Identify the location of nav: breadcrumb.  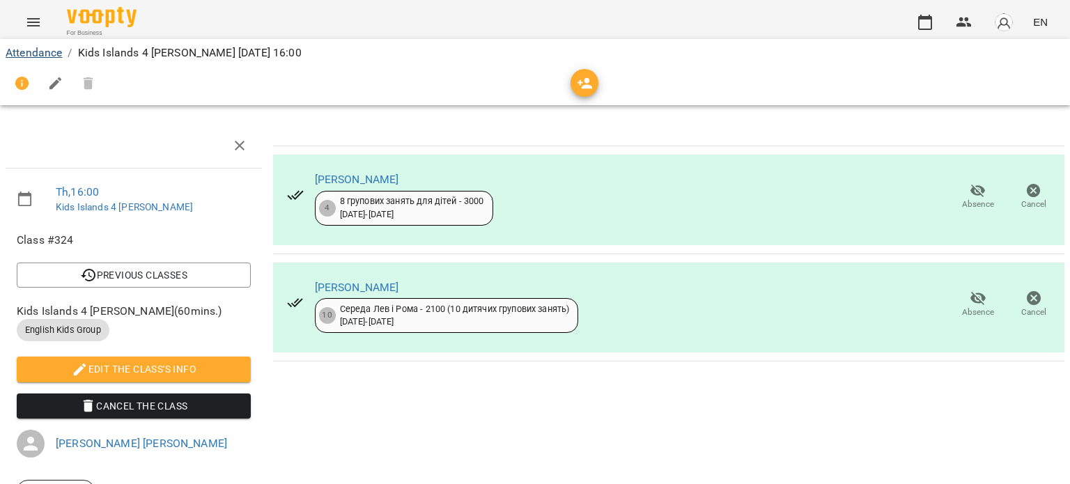
(535, 53).